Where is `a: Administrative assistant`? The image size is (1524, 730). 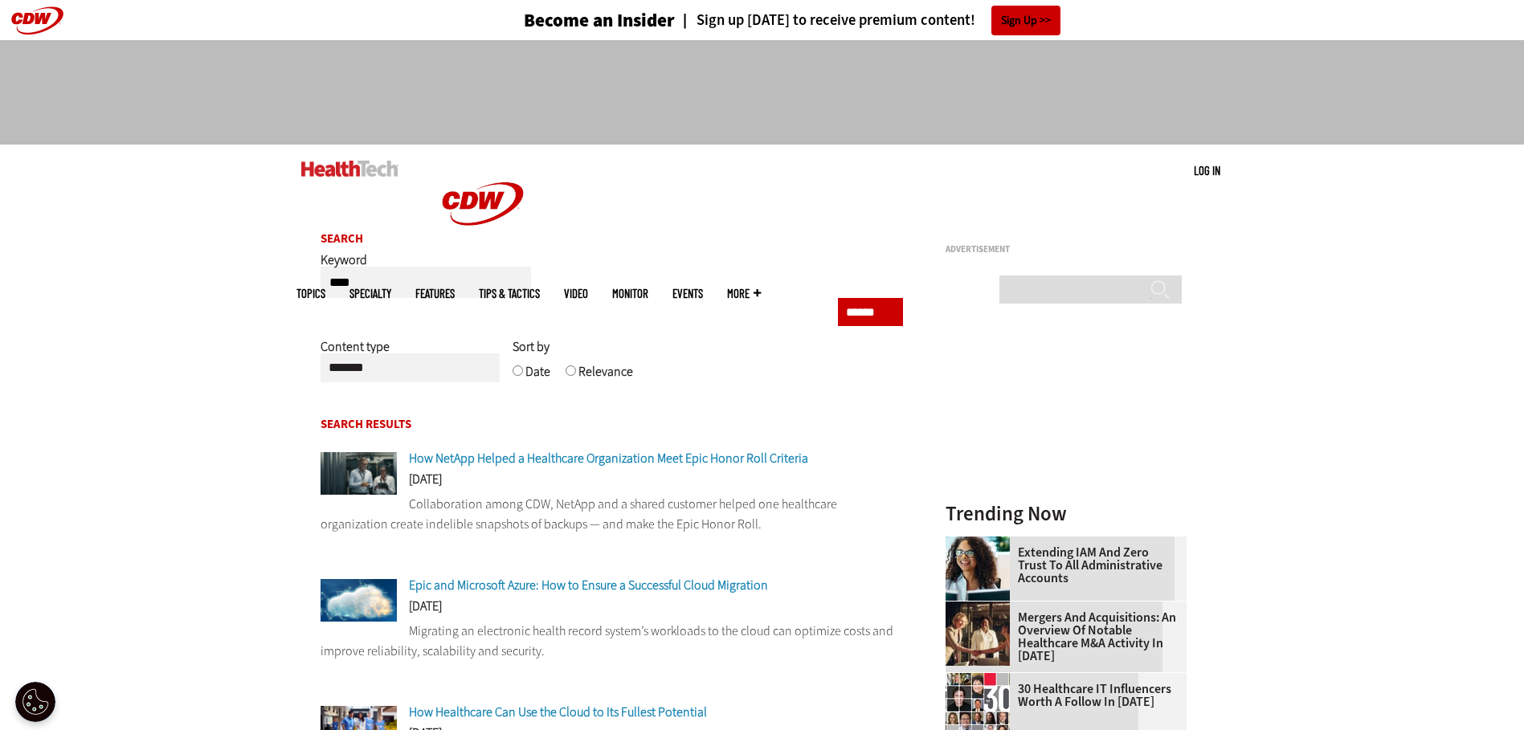 a: Administrative assistant is located at coordinates (982, 543).